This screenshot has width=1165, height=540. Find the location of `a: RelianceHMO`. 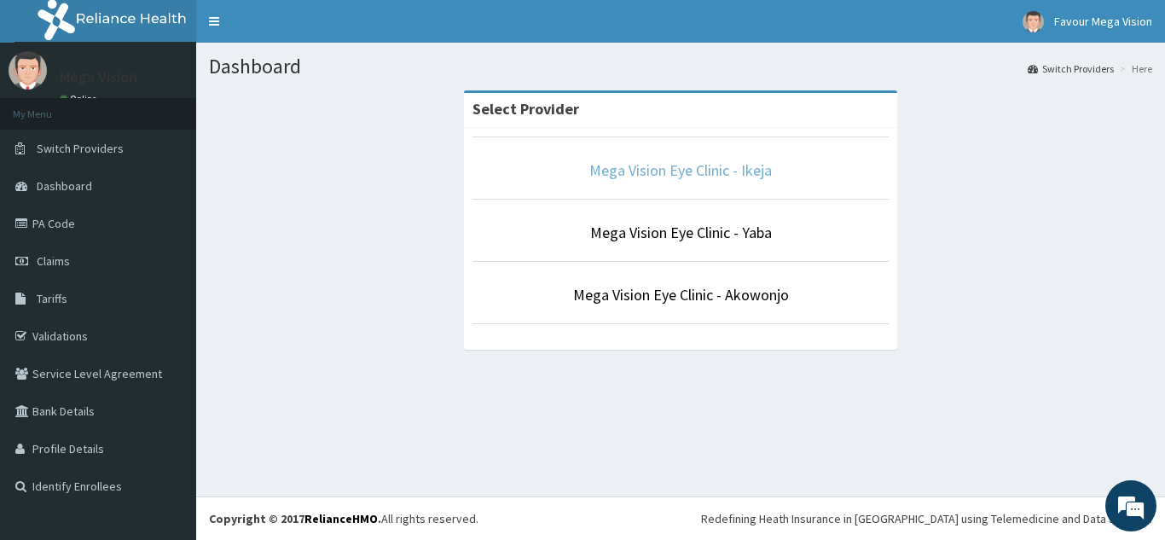

a: RelianceHMO is located at coordinates (341, 518).